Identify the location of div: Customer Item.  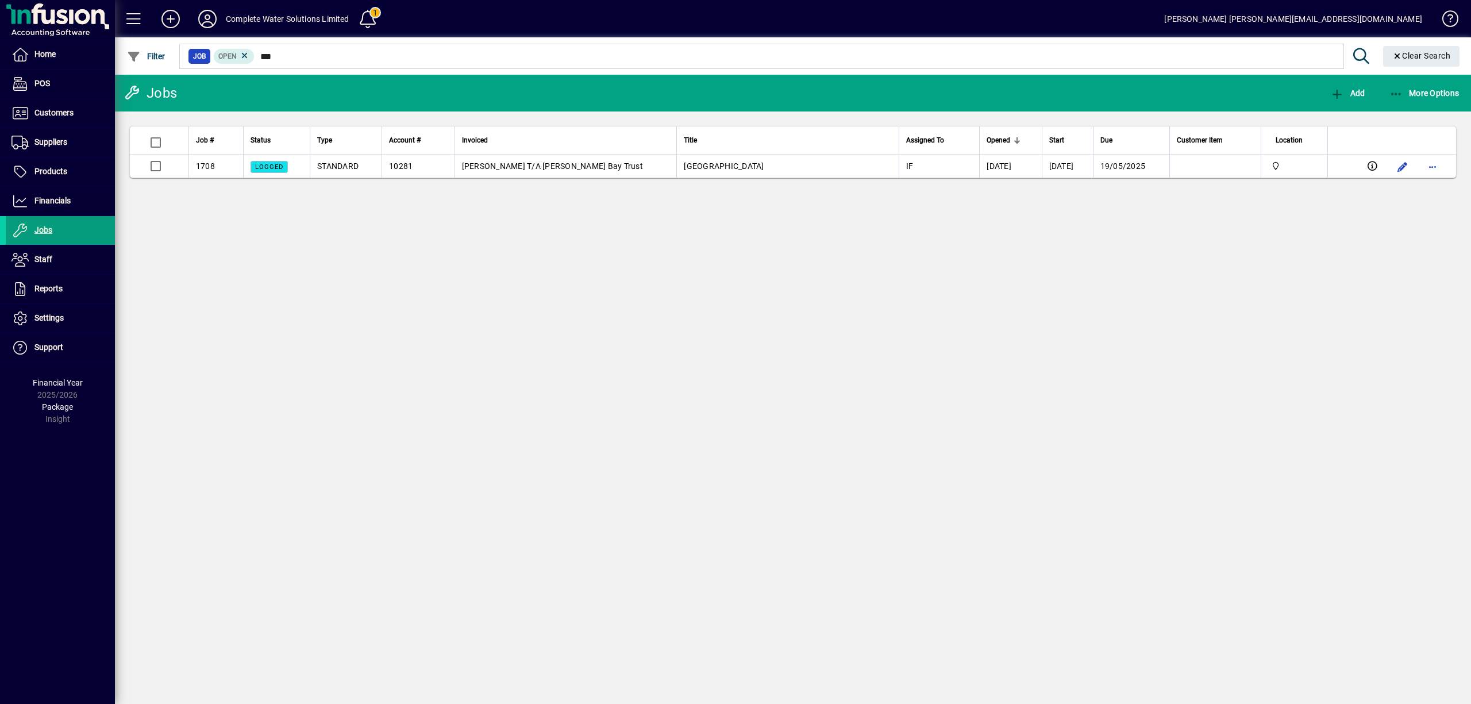
(1216, 140).